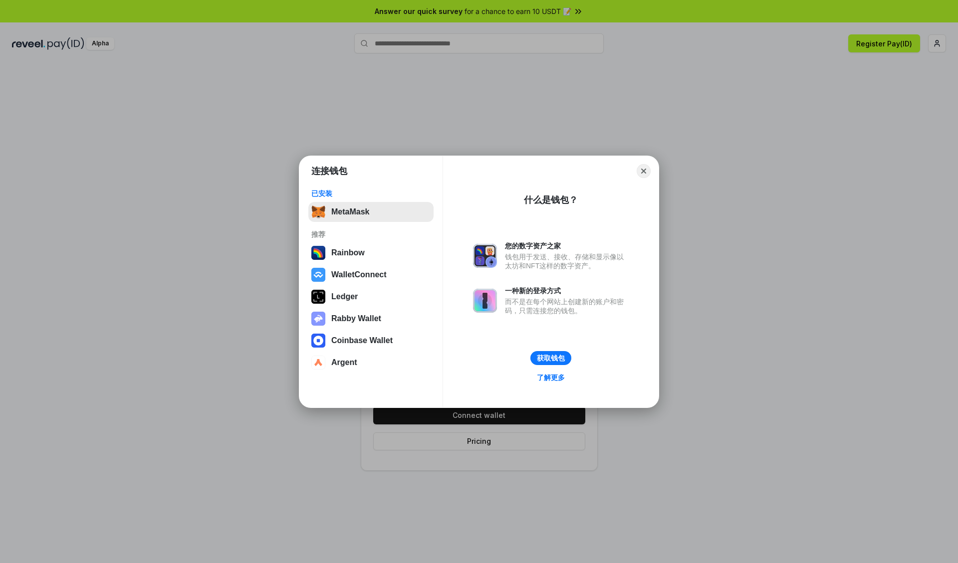 This screenshot has width=958, height=563. I want to click on button: Rabby Wallet, so click(371, 319).